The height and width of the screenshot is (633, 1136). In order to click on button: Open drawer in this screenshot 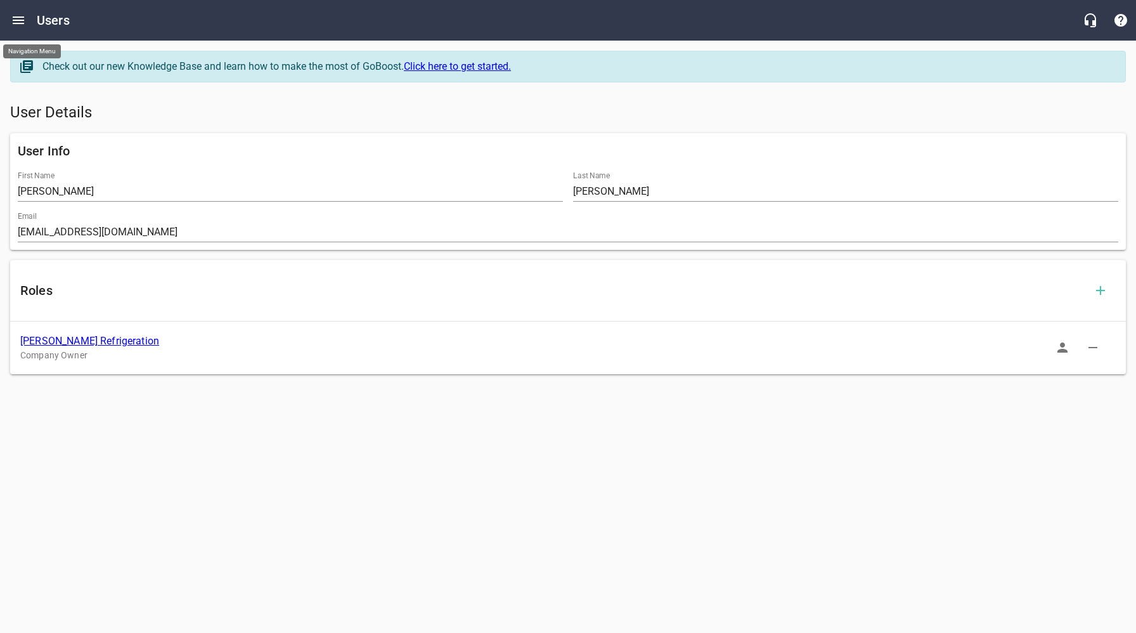, I will do `click(18, 20)`.